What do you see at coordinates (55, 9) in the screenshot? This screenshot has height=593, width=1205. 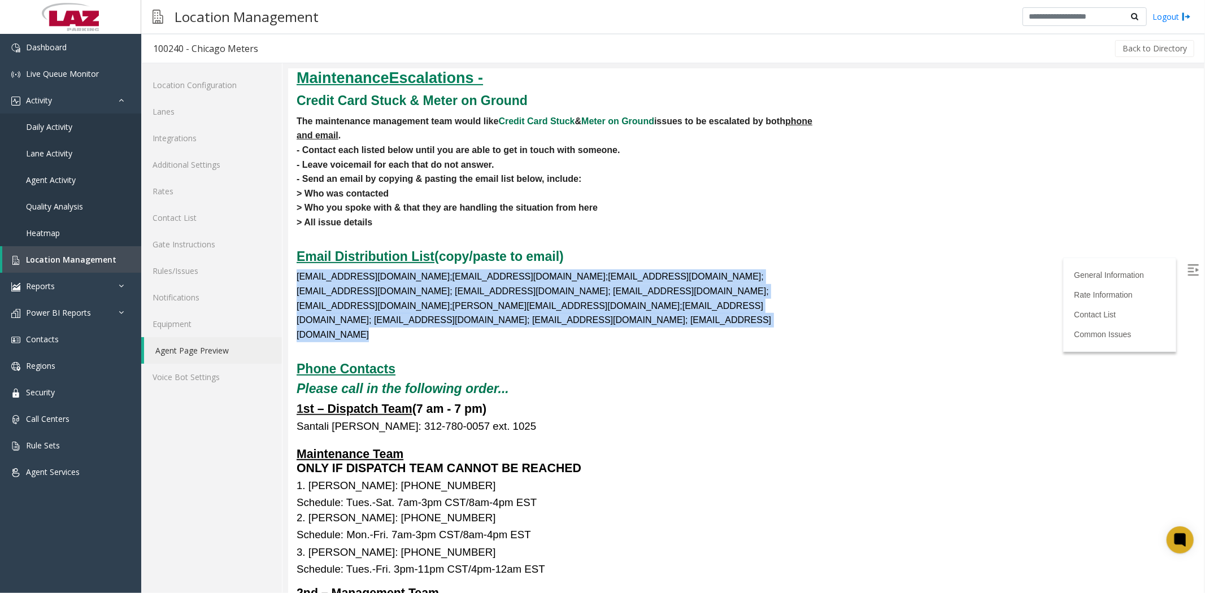 I see `u: Maintenance` at bounding box center [55, 9].